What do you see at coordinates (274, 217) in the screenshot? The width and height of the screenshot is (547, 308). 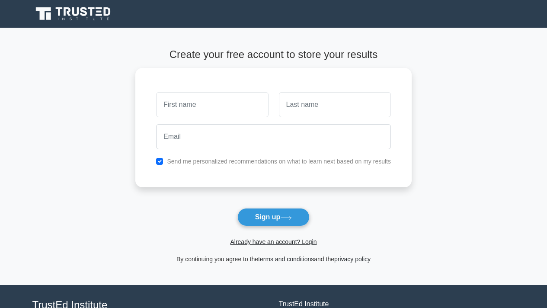 I see `button: Sign up` at bounding box center [274, 217].